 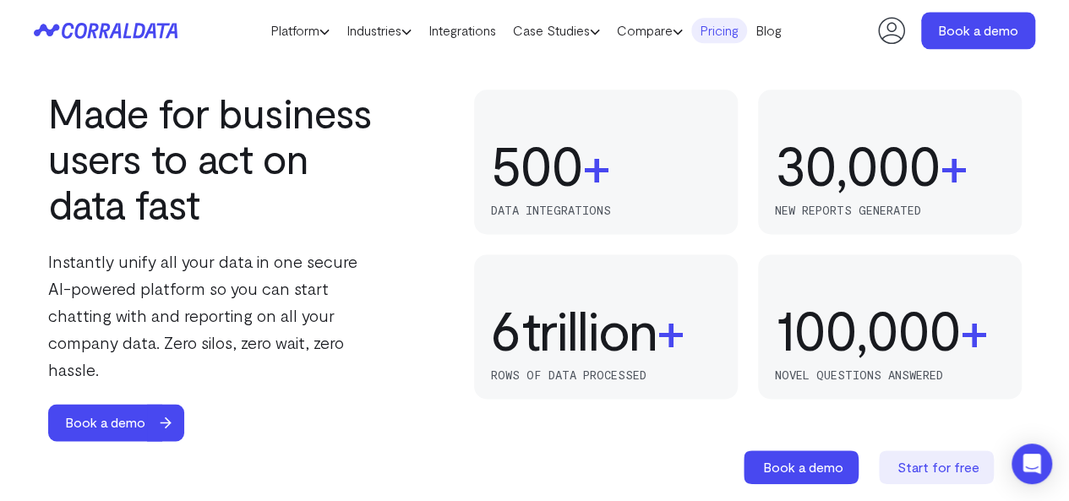 I want to click on div: 30,000, so click(x=857, y=165).